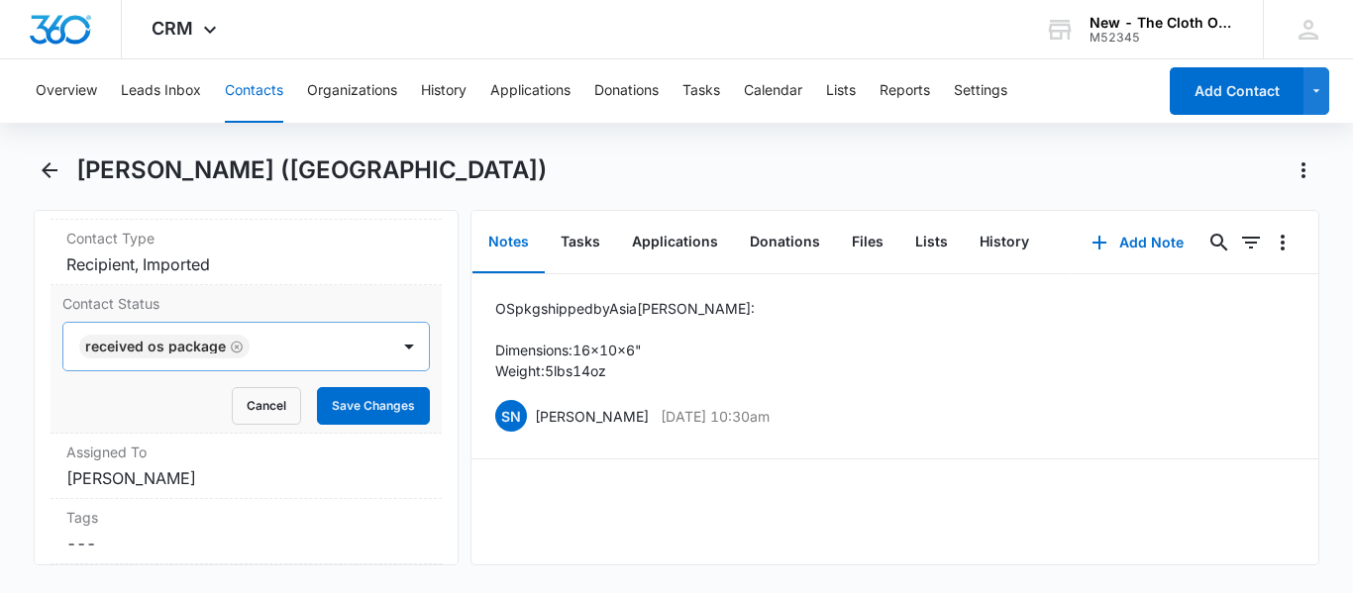 The height and width of the screenshot is (593, 1353). I want to click on button: Notes, so click(508, 243).